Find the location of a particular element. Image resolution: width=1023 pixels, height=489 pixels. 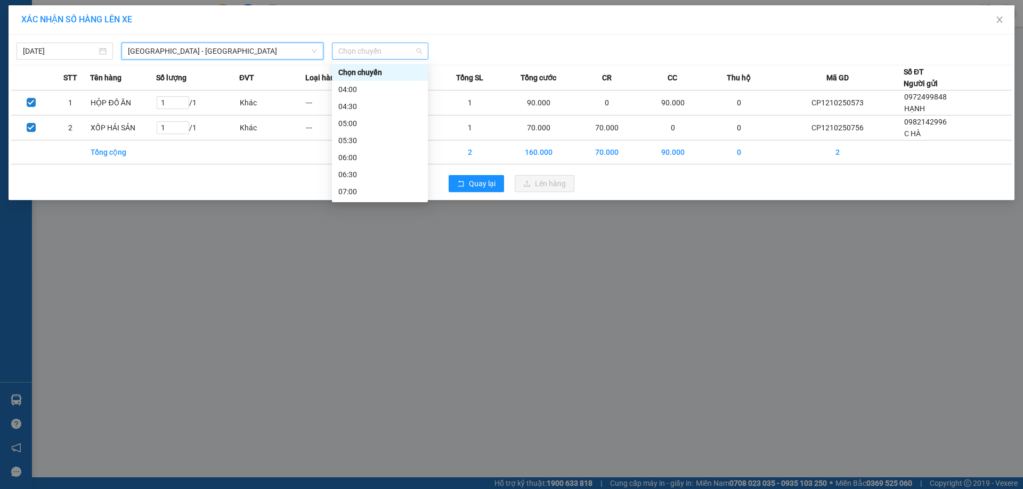

span: ĐVT is located at coordinates (247, 78).